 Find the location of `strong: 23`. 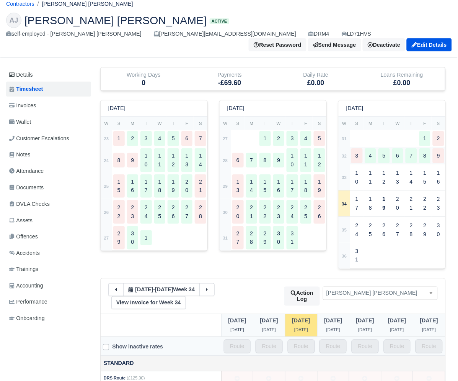

strong: 23 is located at coordinates (106, 139).